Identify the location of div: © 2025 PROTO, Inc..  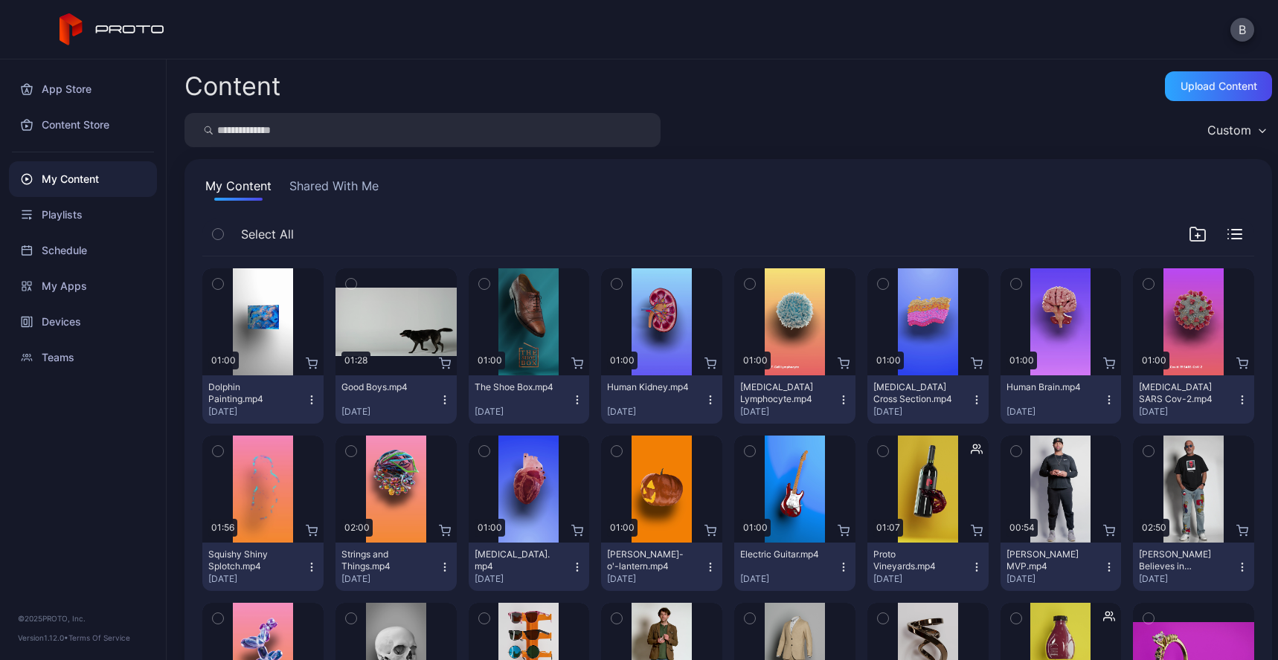
(83, 619).